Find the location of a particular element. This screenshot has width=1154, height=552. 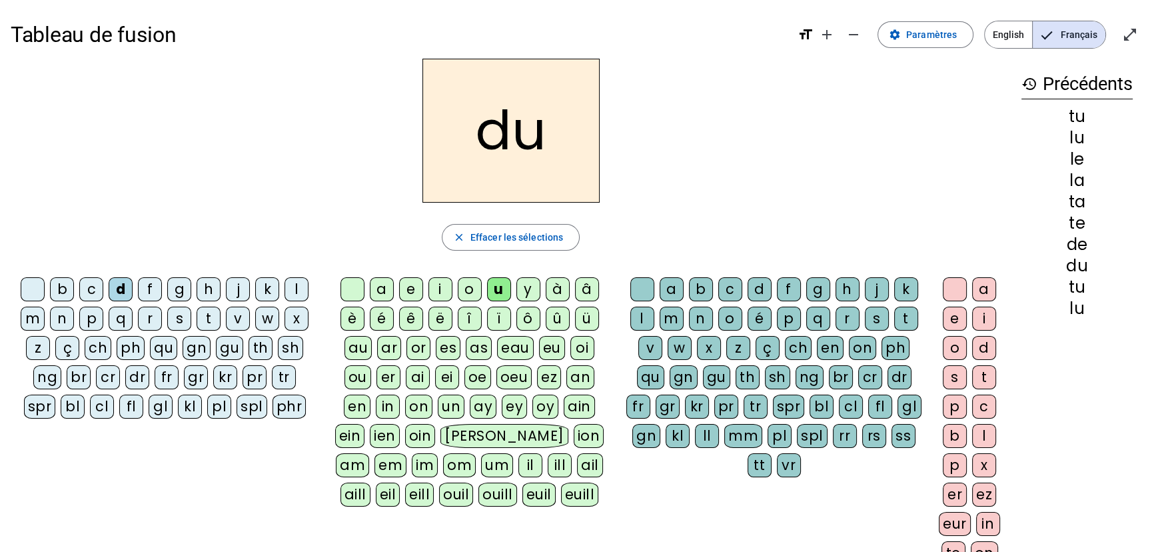

div: b is located at coordinates (701, 289).